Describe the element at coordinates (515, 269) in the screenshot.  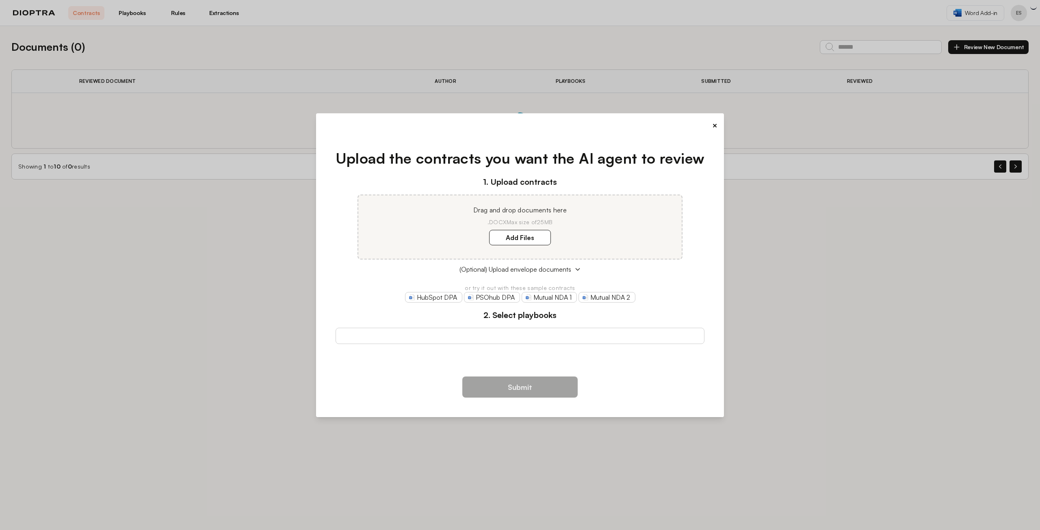
I see `span: (Optional) Upload envelope documents` at that location.